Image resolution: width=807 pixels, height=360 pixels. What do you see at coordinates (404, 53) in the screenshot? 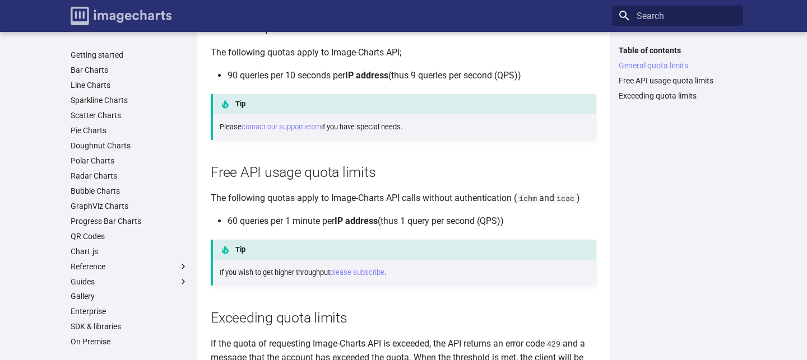
I see `p: The following quotas apply to Image-Charts API;` at bounding box center [404, 53].